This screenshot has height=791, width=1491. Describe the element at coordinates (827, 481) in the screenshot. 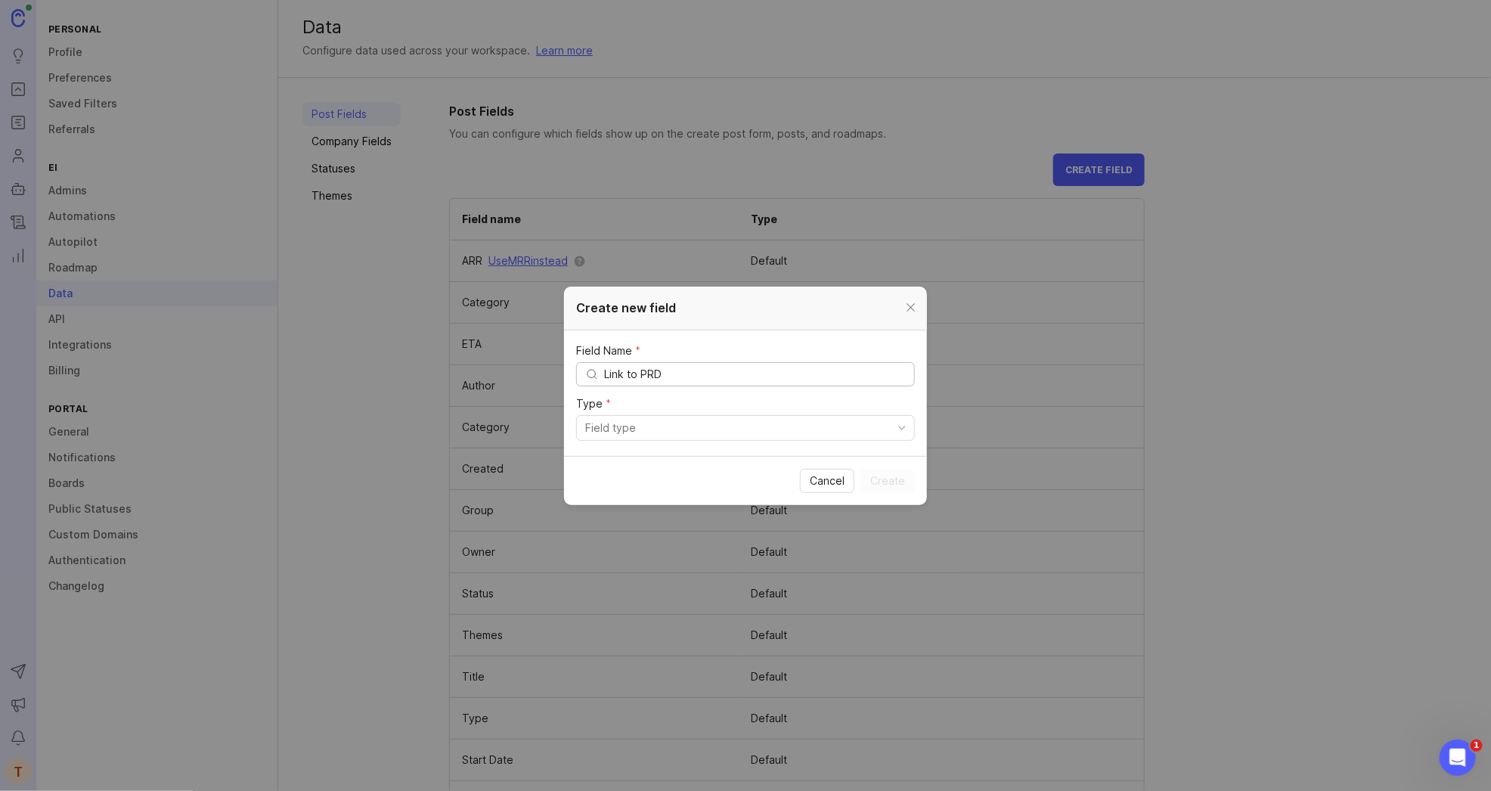

I see `button: Cancel` at that location.